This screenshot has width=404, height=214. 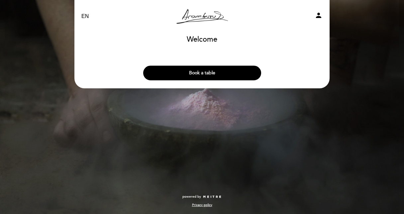 I want to click on h1: Welcome, so click(x=202, y=40).